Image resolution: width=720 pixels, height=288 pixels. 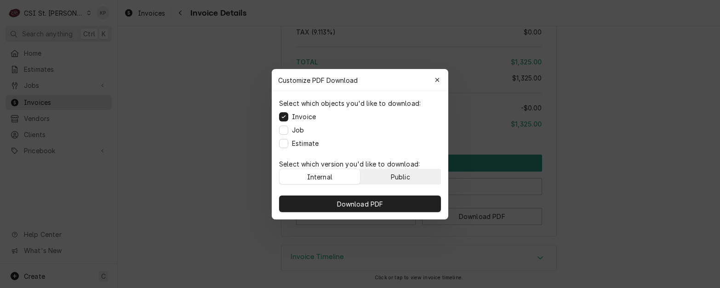 I want to click on p: Select which objects you'd like to download:, so click(x=350, y=103).